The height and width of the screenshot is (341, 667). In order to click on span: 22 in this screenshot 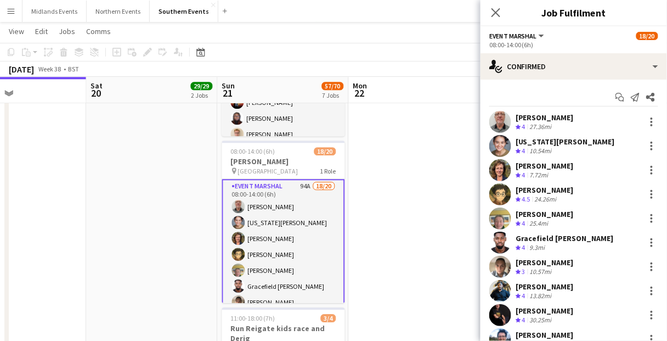, I will do `click(360, 93)`.